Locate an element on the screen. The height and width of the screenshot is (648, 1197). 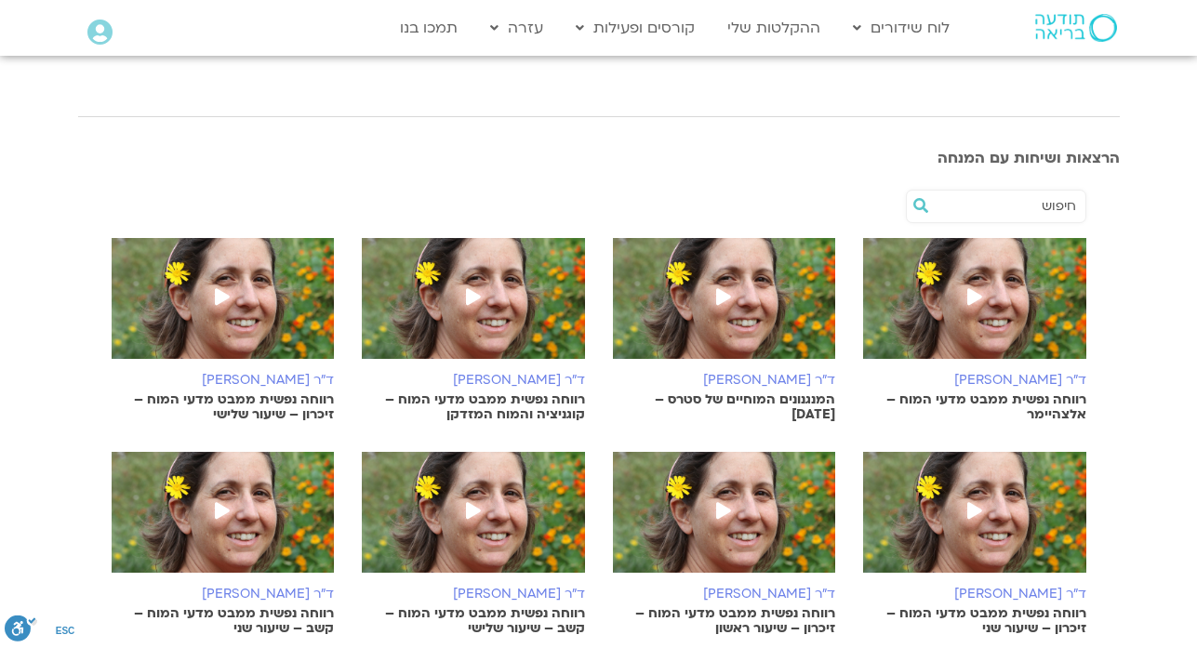
p: רווחה נפשית ממבט מדעי המוח – קוגניציה והמוח המזדקן is located at coordinates (473, 407).